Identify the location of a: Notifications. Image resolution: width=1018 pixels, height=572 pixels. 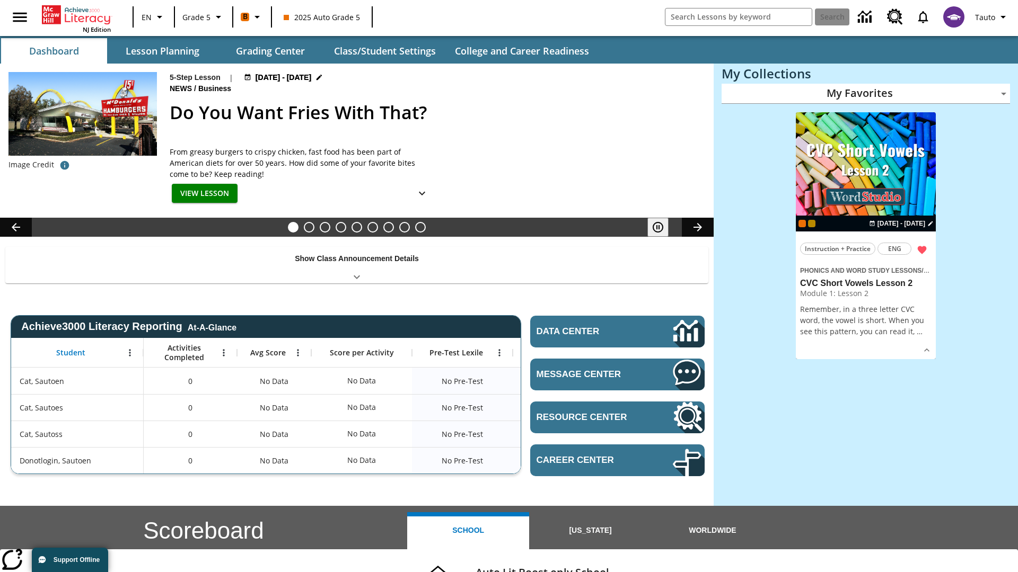
(923, 17).